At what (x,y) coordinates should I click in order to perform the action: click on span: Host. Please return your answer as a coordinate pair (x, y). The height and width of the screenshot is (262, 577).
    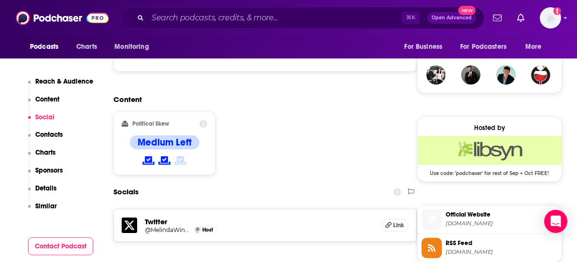
    Looking at the image, I should click on (208, 229).